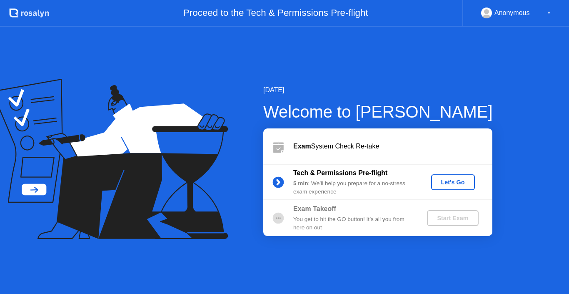 This screenshot has height=294, width=569. I want to click on button: Let's Go, so click(453, 182).